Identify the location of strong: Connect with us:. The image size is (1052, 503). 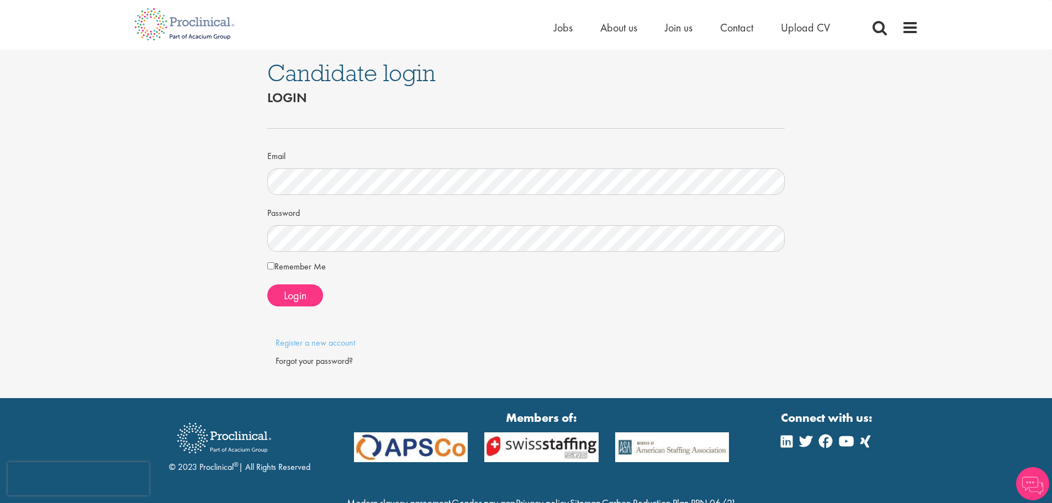
(828, 417).